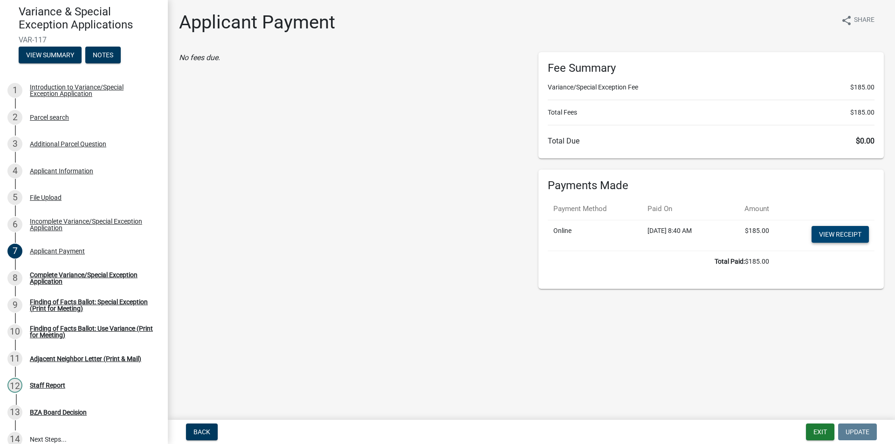  What do you see at coordinates (50, 55) in the screenshot?
I see `wm-modal-confirm: Summary` at bounding box center [50, 55].